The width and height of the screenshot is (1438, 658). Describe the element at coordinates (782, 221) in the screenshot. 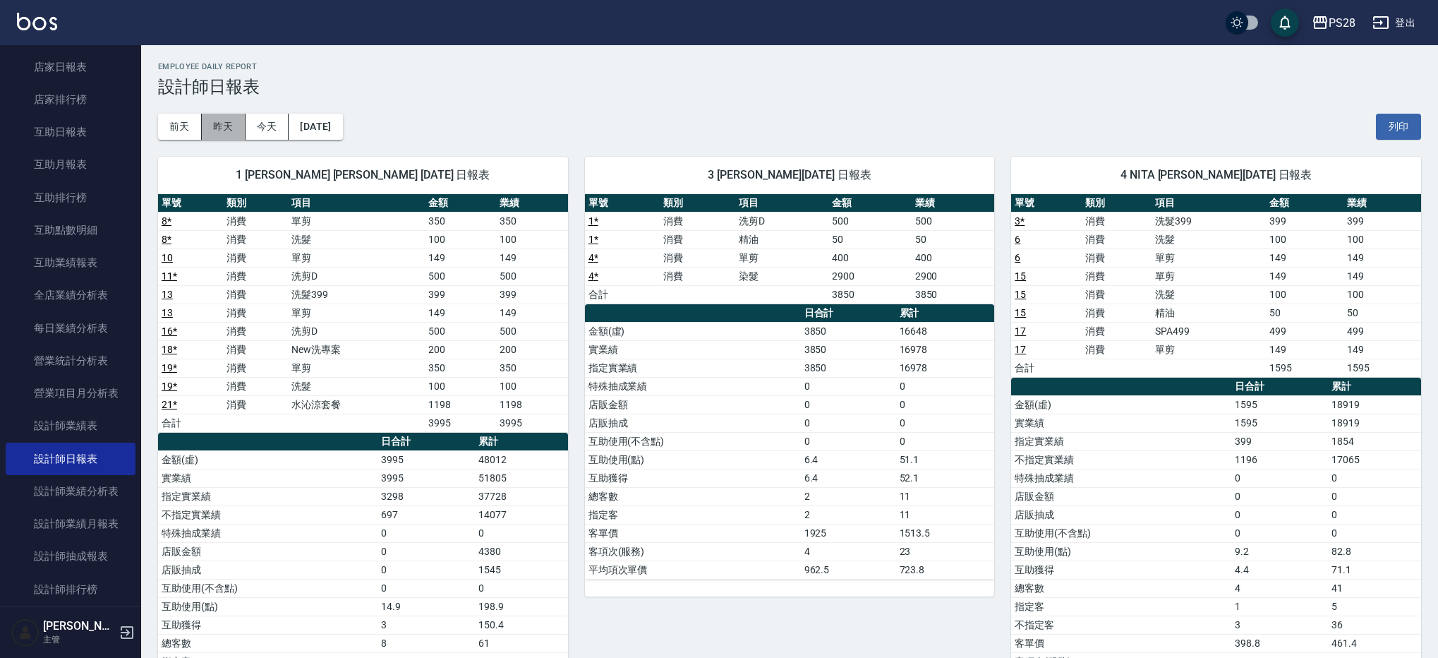

I see `td: 洗剪D` at that location.